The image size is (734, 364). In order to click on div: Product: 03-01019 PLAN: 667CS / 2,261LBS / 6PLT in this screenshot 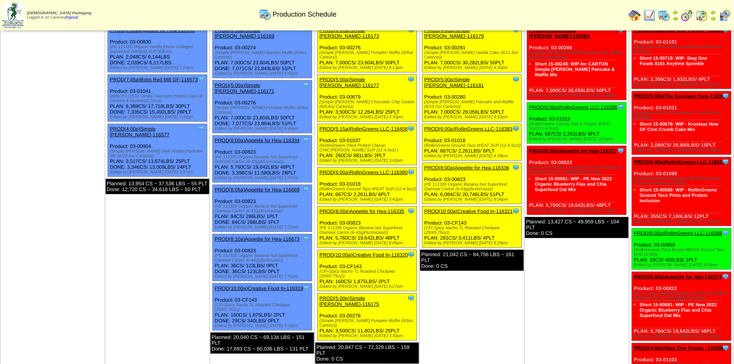, I will do `click(577, 123)`.